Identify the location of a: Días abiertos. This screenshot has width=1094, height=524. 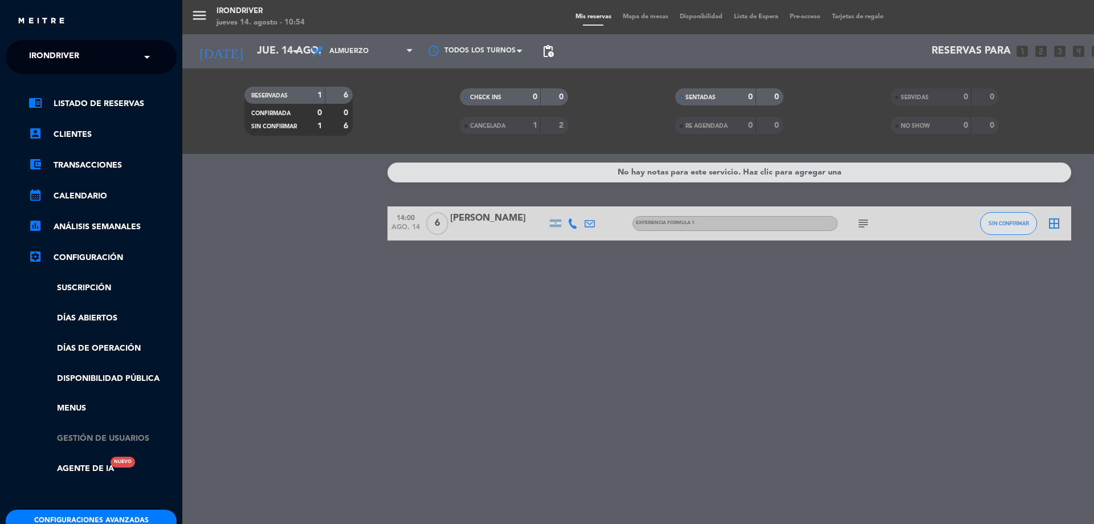
(103, 318).